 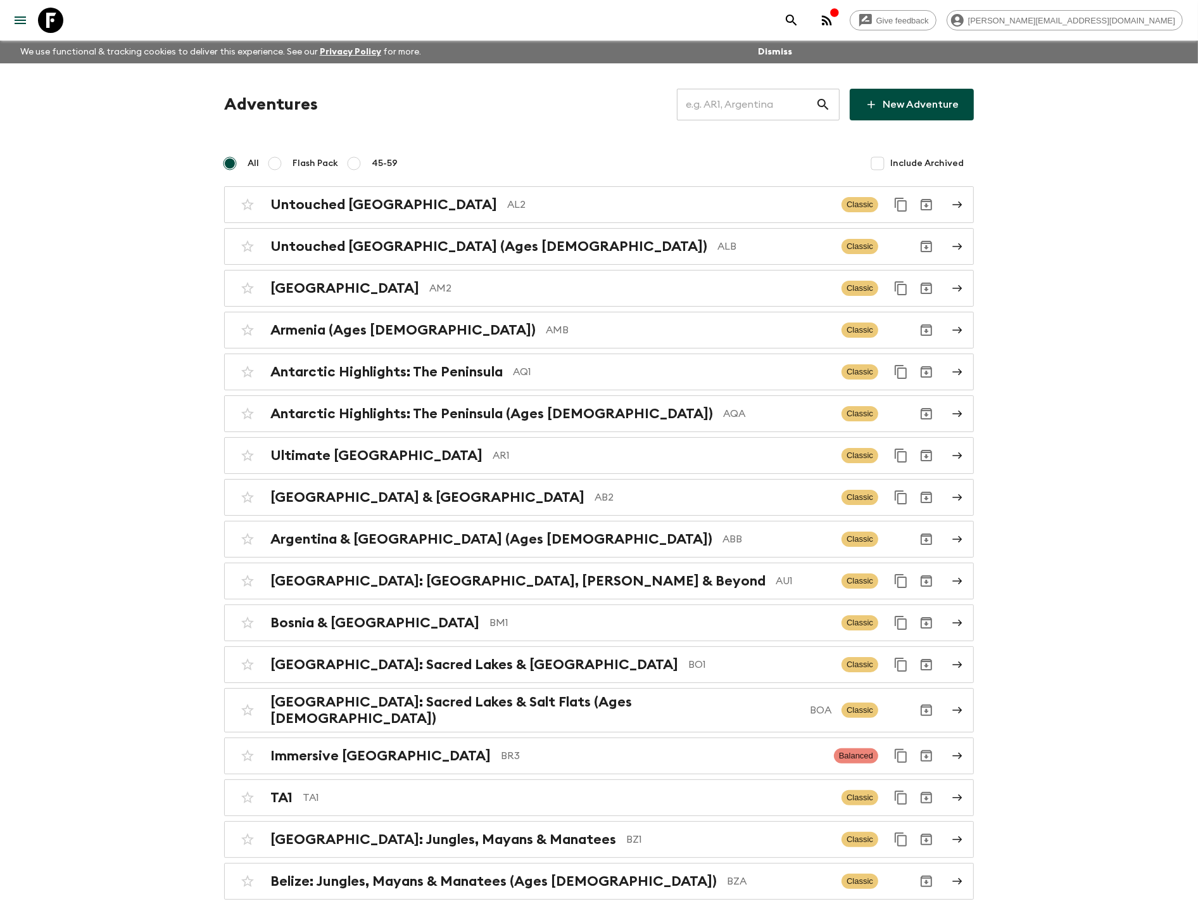 What do you see at coordinates (384, 163) in the screenshot?
I see `span: 45-59` at bounding box center [384, 163].